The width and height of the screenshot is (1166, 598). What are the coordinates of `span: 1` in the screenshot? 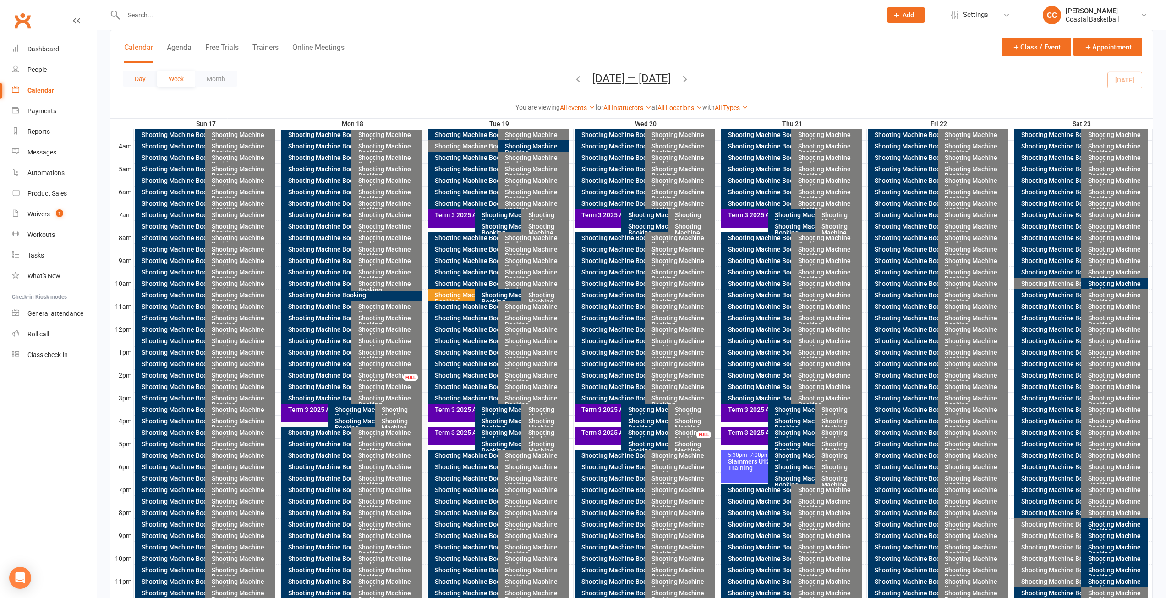 It's located at (60, 213).